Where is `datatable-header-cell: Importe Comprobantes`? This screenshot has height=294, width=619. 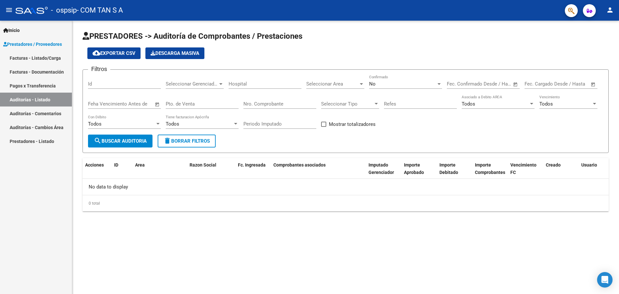 datatable-header-cell: Importe Comprobantes is located at coordinates (490, 172).